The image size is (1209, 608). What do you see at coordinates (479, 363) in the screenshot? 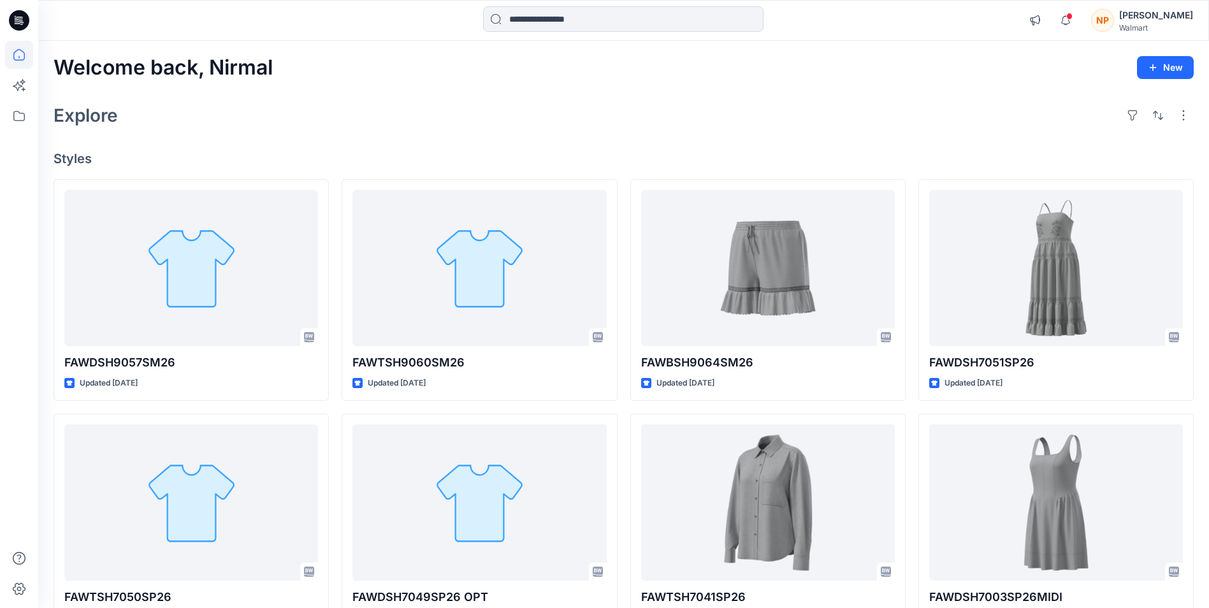
I see `p: FAWTSH9060SM26` at bounding box center [479, 363].